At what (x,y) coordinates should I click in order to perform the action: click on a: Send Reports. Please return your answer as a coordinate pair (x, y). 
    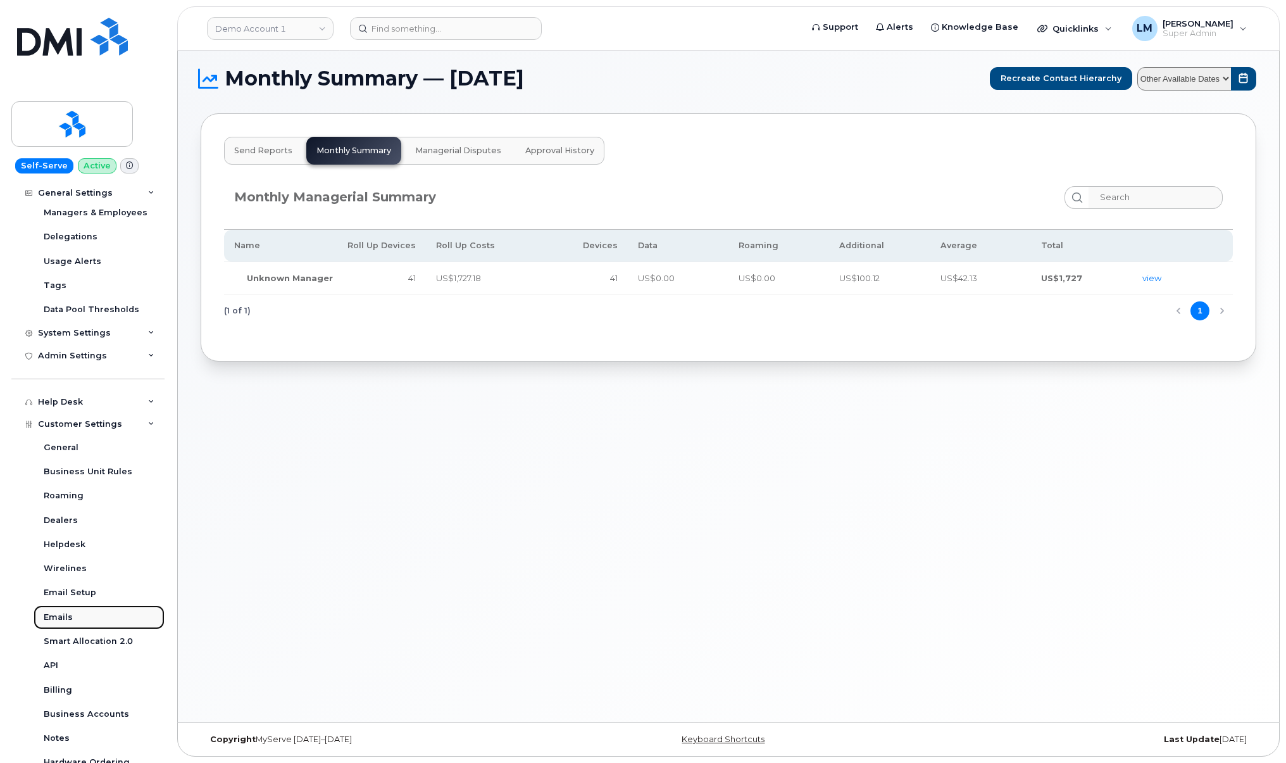
    Looking at the image, I should click on (263, 151).